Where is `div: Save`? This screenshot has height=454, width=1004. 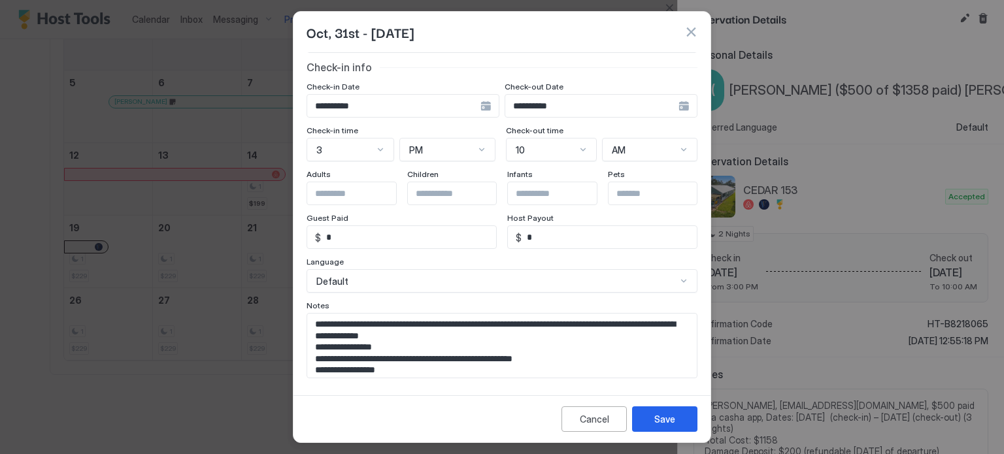 div: Save is located at coordinates (665, 419).